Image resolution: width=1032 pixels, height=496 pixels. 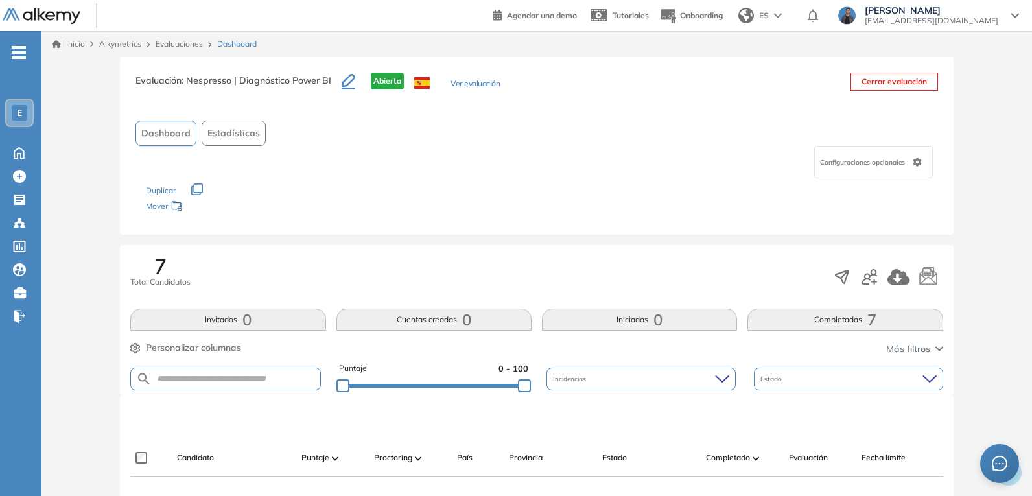 What do you see at coordinates (915, 349) in the screenshot?
I see `button: Más filtros` at bounding box center [915, 349].